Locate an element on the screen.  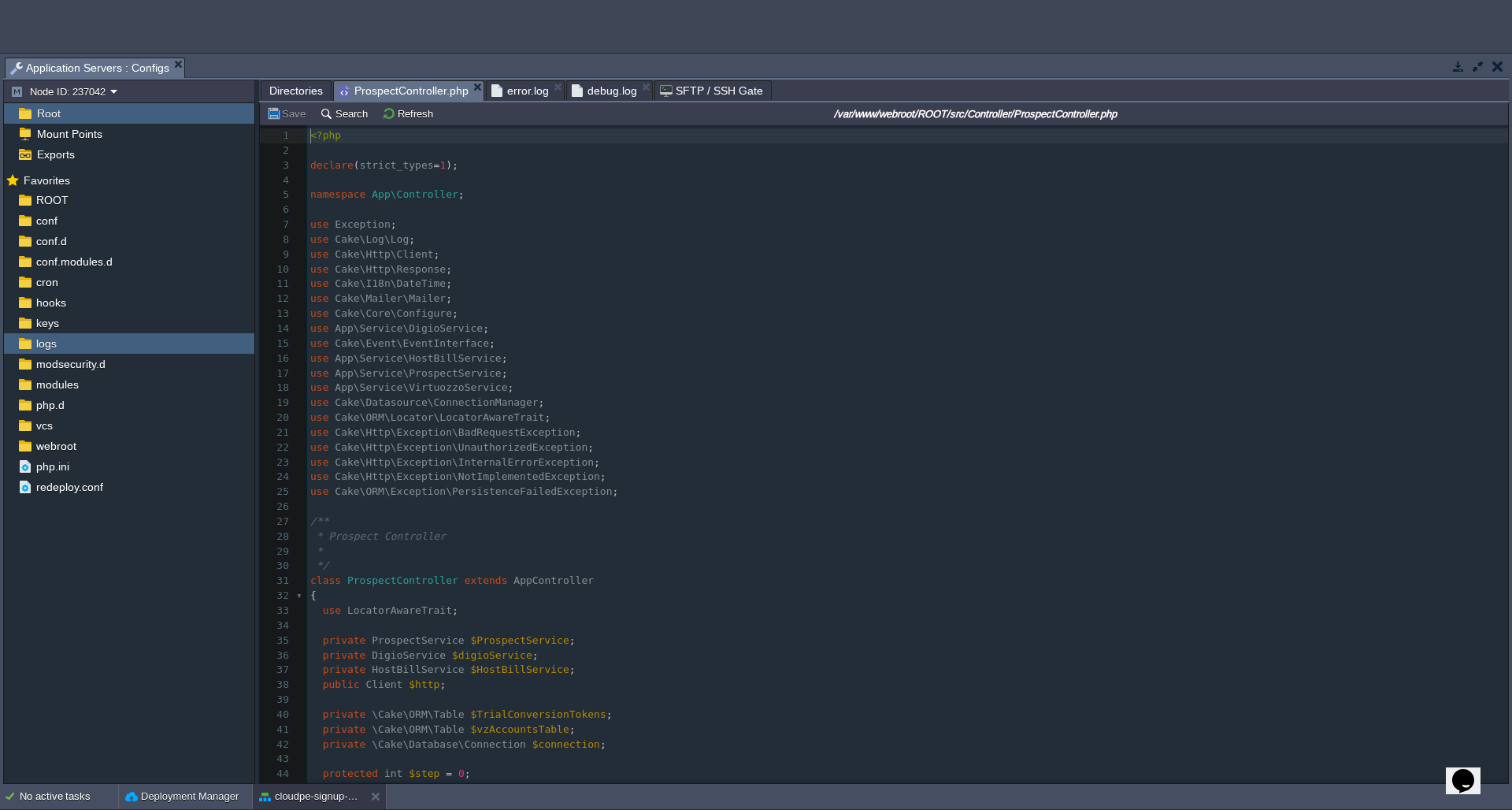
a: conf is located at coordinates (47, 221).